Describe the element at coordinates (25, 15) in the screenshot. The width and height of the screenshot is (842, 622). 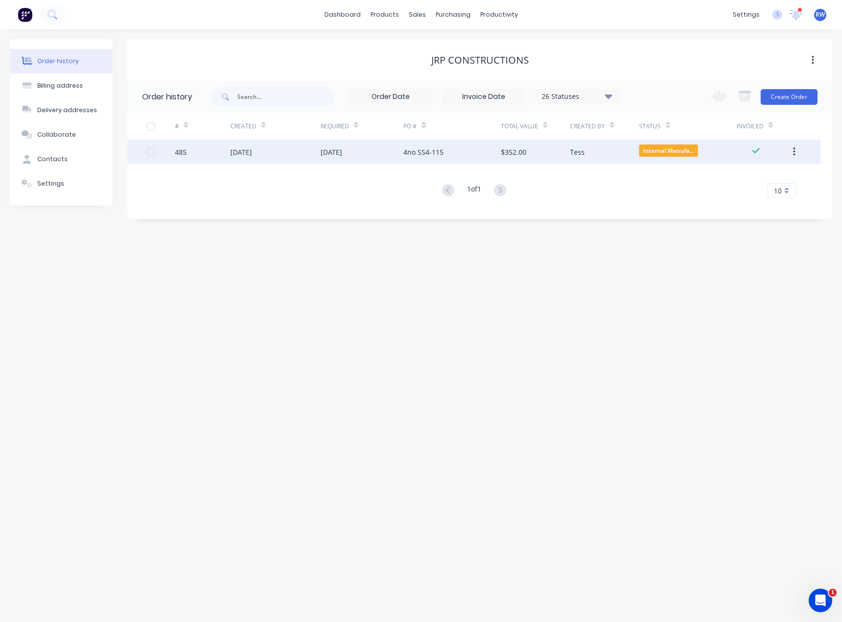
I see `img: Factory` at that location.